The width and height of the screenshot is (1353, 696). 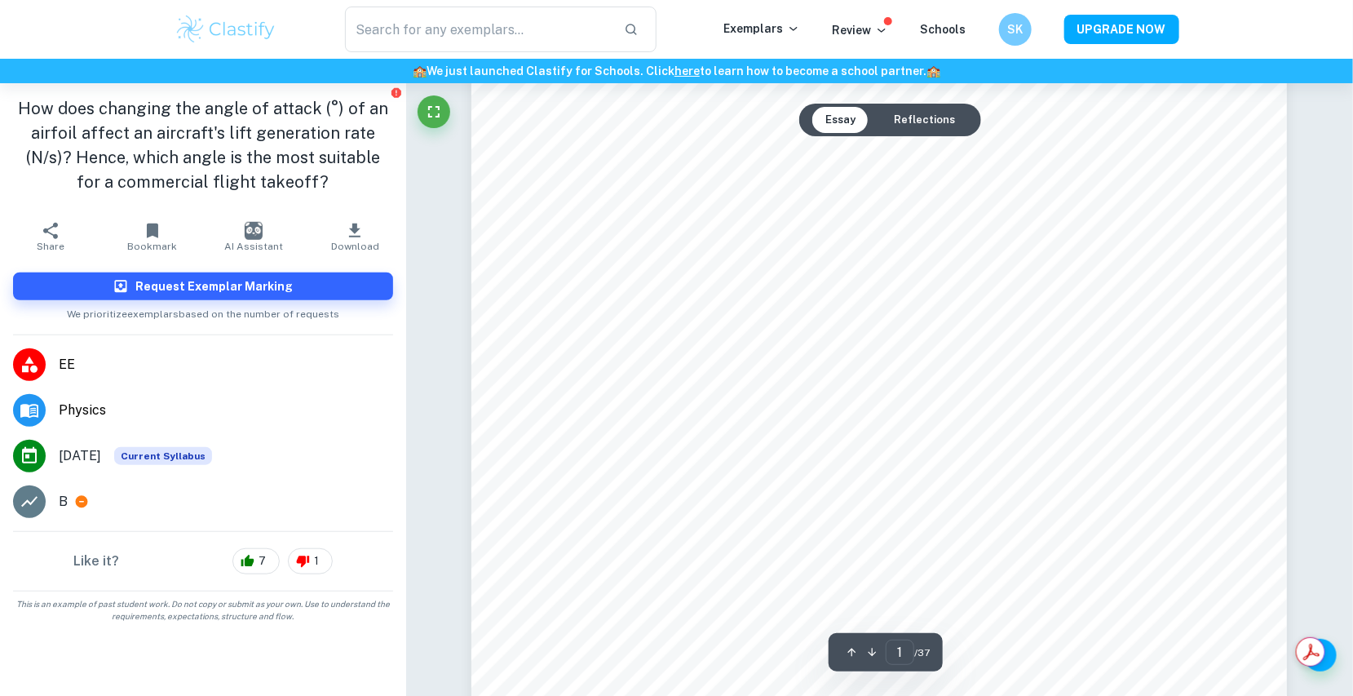 What do you see at coordinates (203, 311) in the screenshot?
I see `span: We prioritize exemplars based on the number of requests` at bounding box center [203, 311].